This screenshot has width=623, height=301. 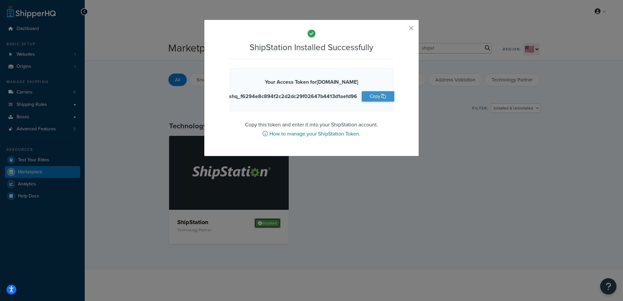 What do you see at coordinates (312, 134) in the screenshot?
I see `a: How to manage your ShipStation Token.` at bounding box center [312, 134].